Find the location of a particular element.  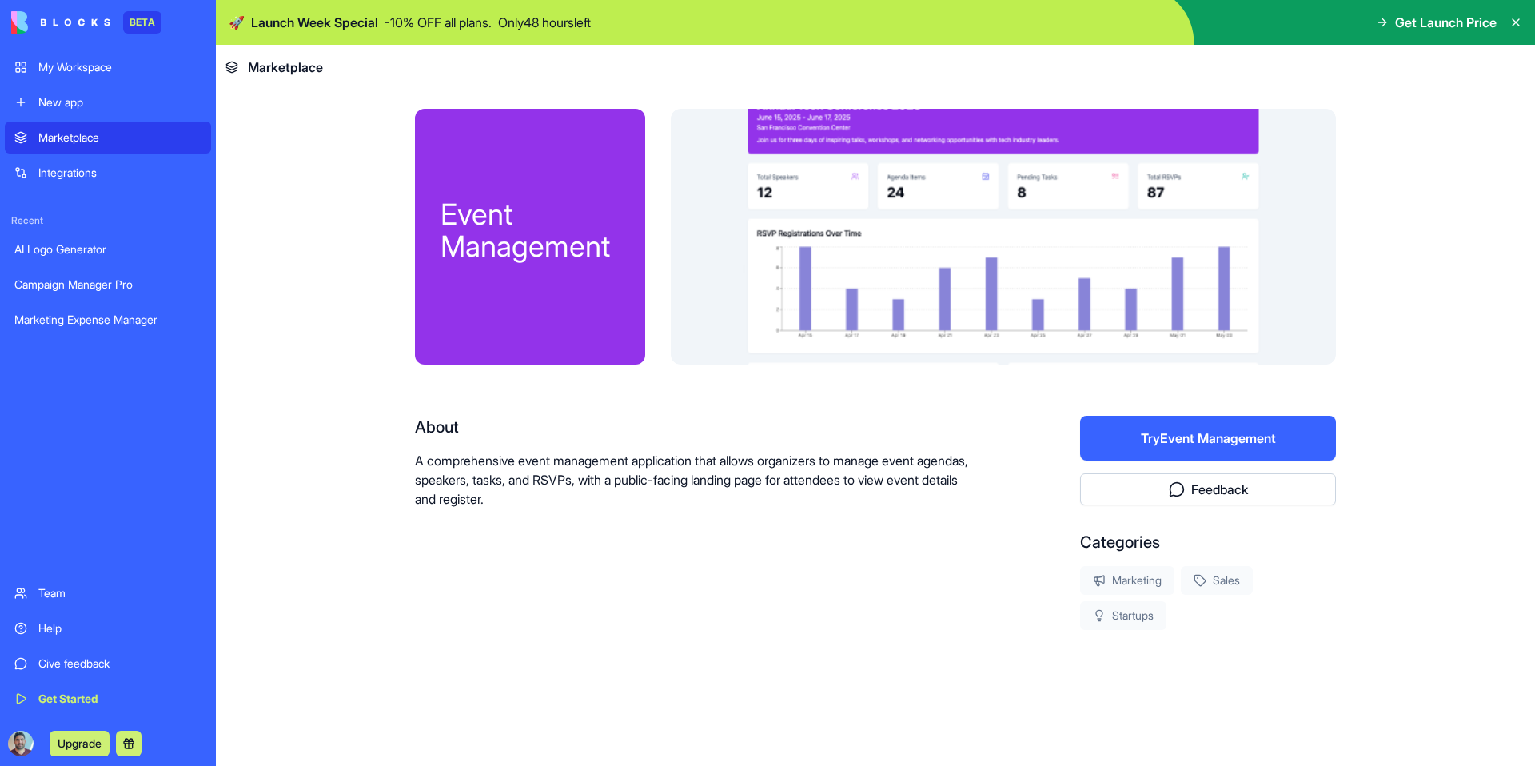

span: Marketplace is located at coordinates (285, 67).